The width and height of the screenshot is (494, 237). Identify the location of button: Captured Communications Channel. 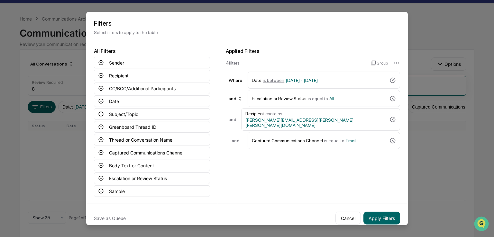
(152, 153).